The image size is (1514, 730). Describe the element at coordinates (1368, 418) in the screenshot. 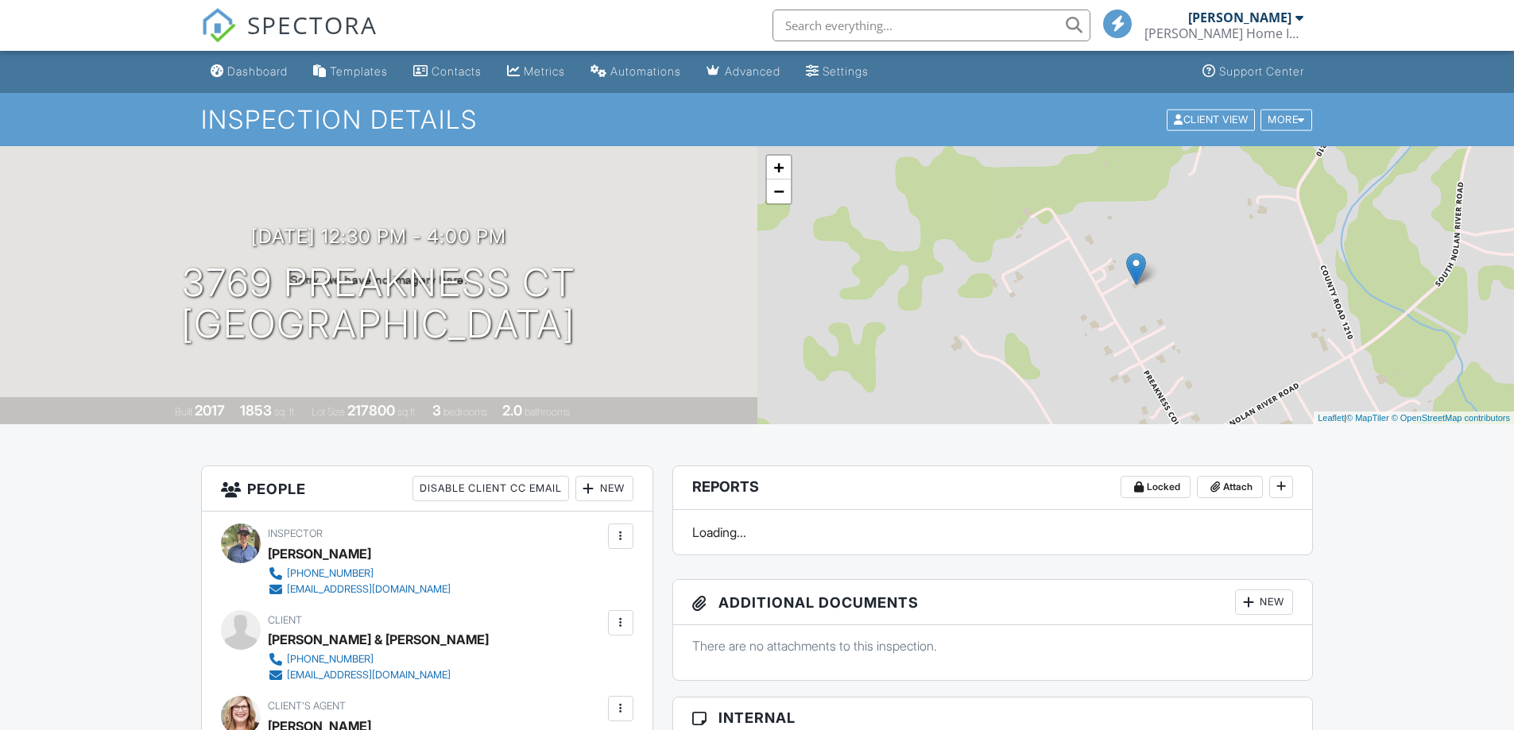

I see `a: © MapTiler` at that location.